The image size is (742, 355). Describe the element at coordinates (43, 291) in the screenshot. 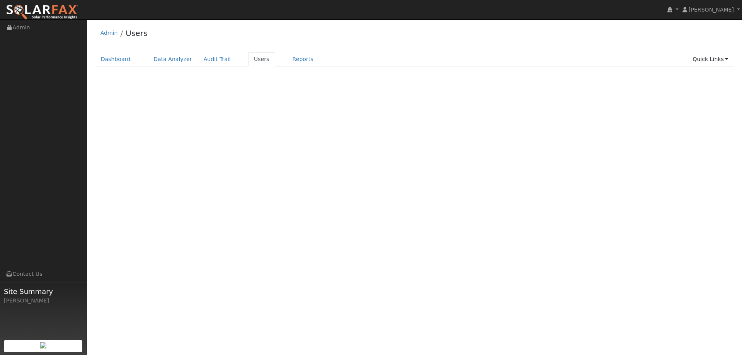

I see `span: Site Summary` at that location.